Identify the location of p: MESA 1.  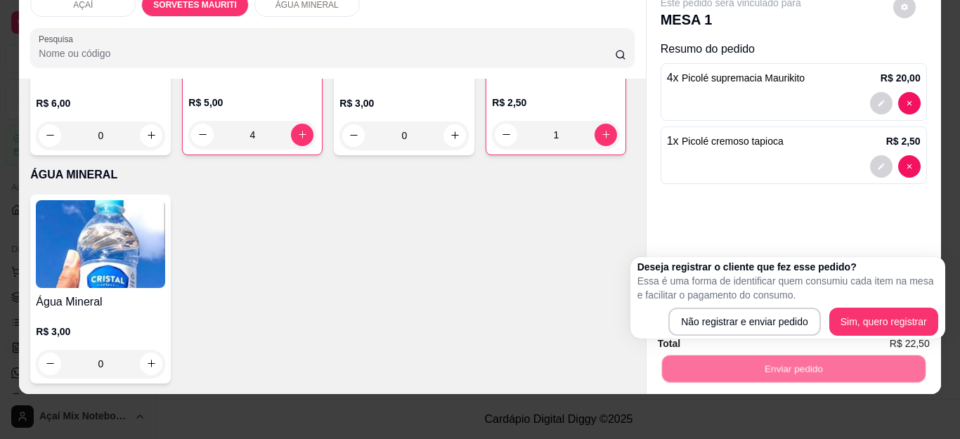
(731, 20).